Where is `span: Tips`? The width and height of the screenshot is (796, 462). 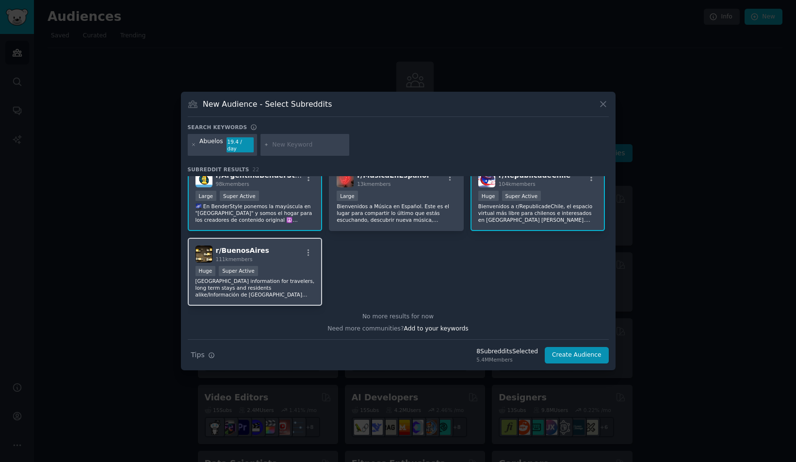
span: Tips is located at coordinates (198, 355).